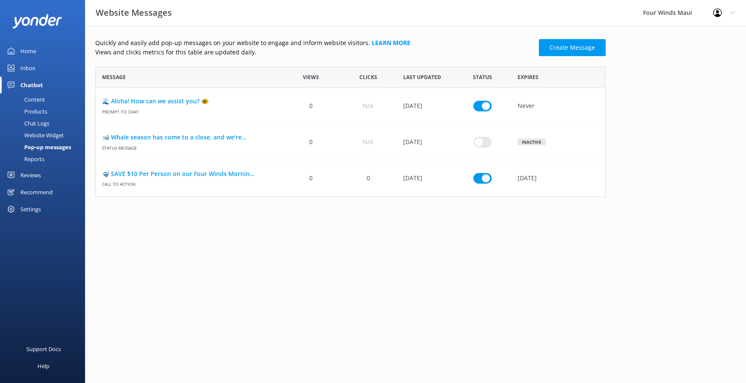 The height and width of the screenshot is (383, 746). I want to click on a: Learn more, so click(391, 43).